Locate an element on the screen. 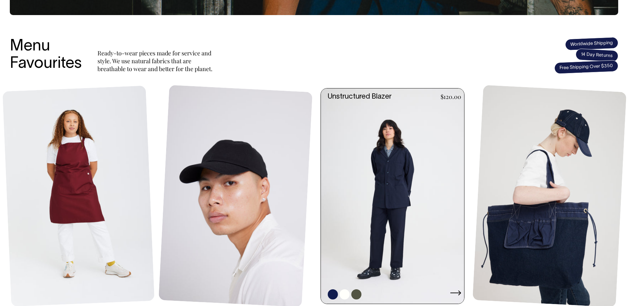 The image size is (628, 306). span: 14 Day Returns is located at coordinates (597, 55).